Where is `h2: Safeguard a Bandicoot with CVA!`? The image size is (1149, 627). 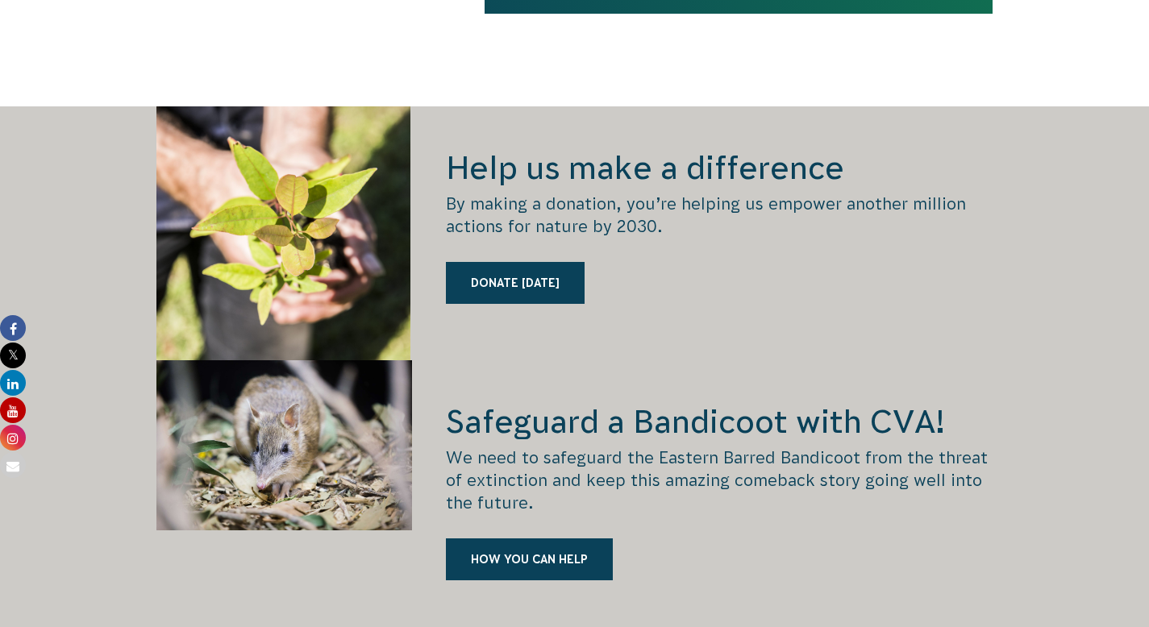 h2: Safeguard a Bandicoot with CVA! is located at coordinates (719, 422).